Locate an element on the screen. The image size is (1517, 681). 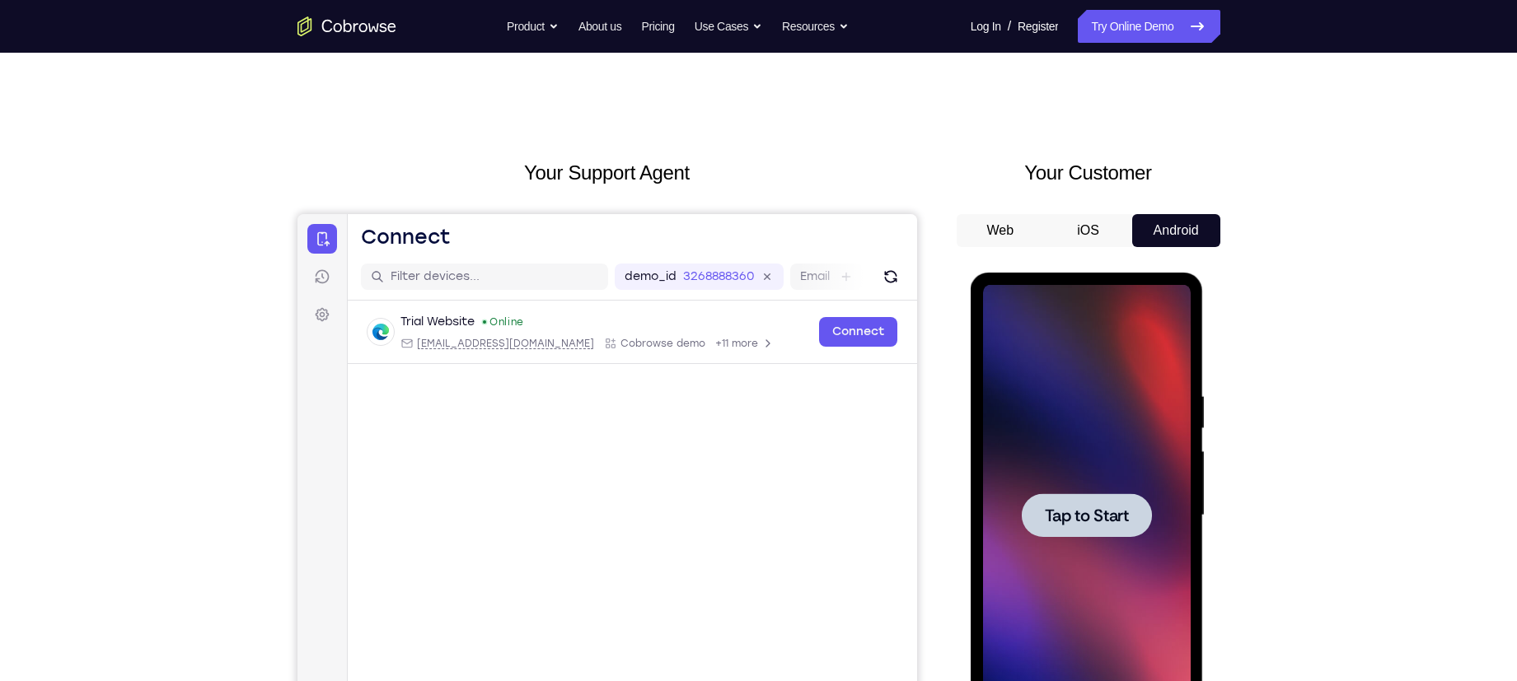
span: Tap to Start is located at coordinates (116, 243).